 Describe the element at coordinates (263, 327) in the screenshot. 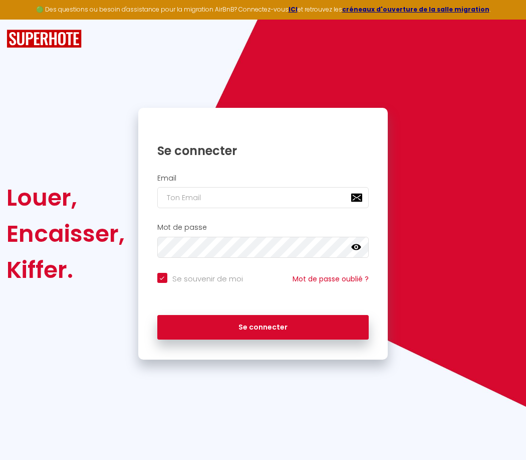

I see `button: Se connecter` at that location.